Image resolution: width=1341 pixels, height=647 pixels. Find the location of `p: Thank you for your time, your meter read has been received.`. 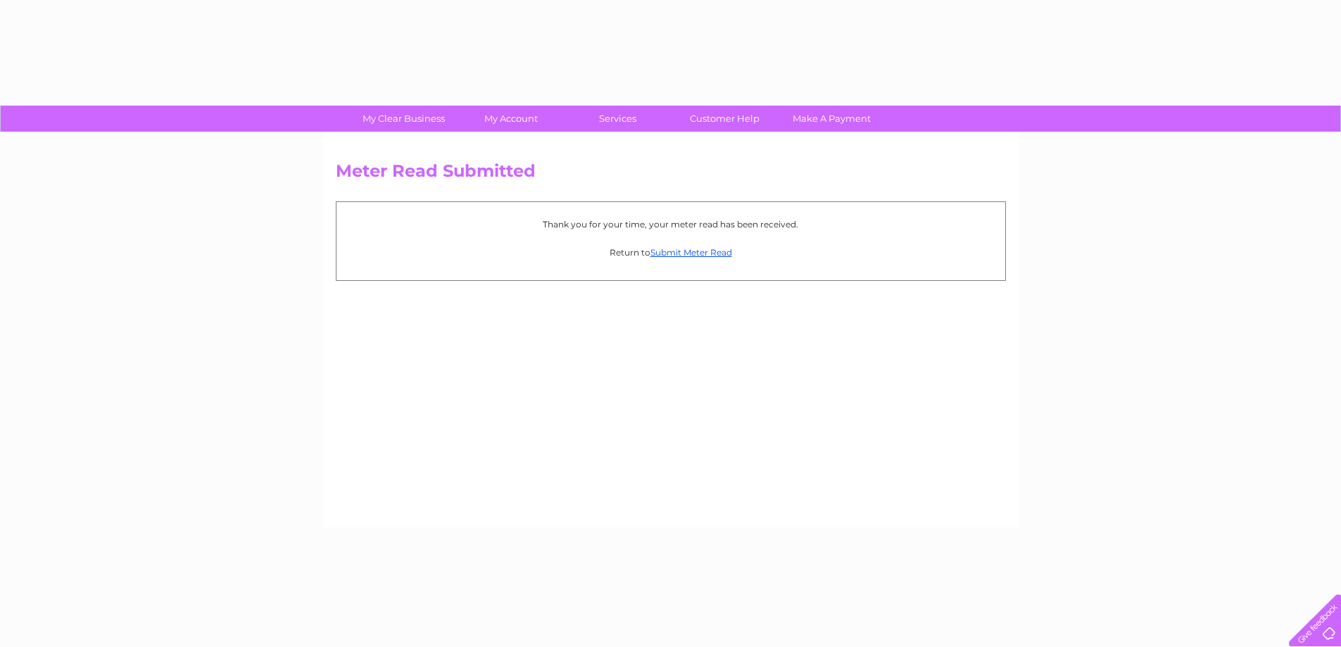

p: Thank you for your time, your meter read has been received. is located at coordinates (671, 224).